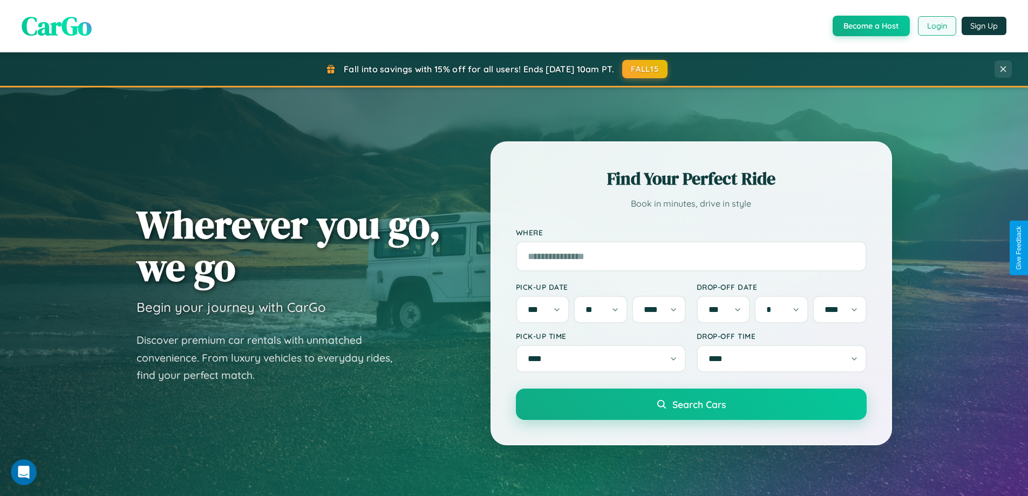 The image size is (1028, 496). I want to click on label: Where, so click(691, 232).